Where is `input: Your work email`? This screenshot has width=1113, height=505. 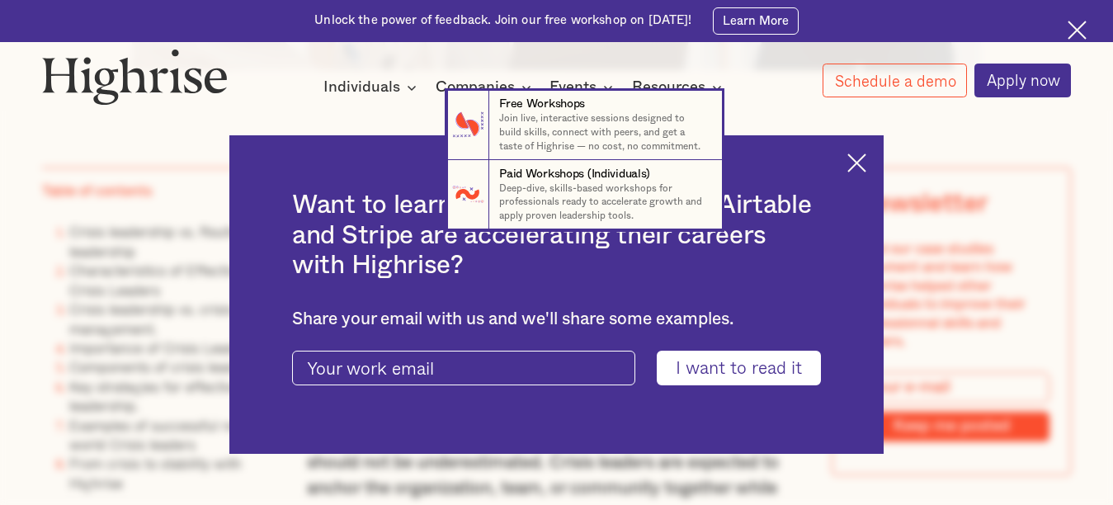 input: Your work email is located at coordinates (464, 368).